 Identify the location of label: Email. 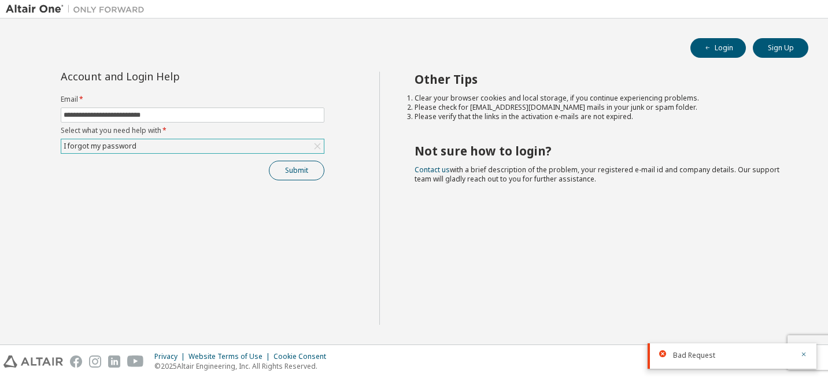
(192, 99).